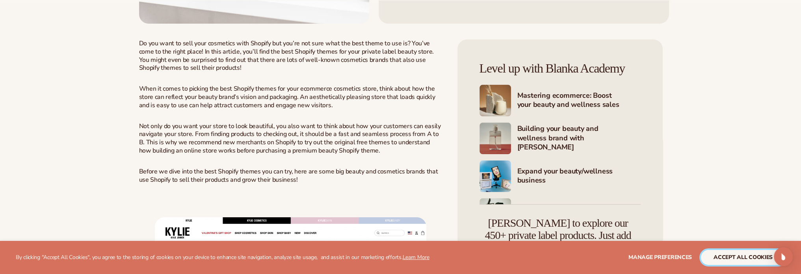  I want to click on p: By clicking "Accept All Cookies", you agree to the storing of cookies on your device to enhance s..., so click(222, 257).